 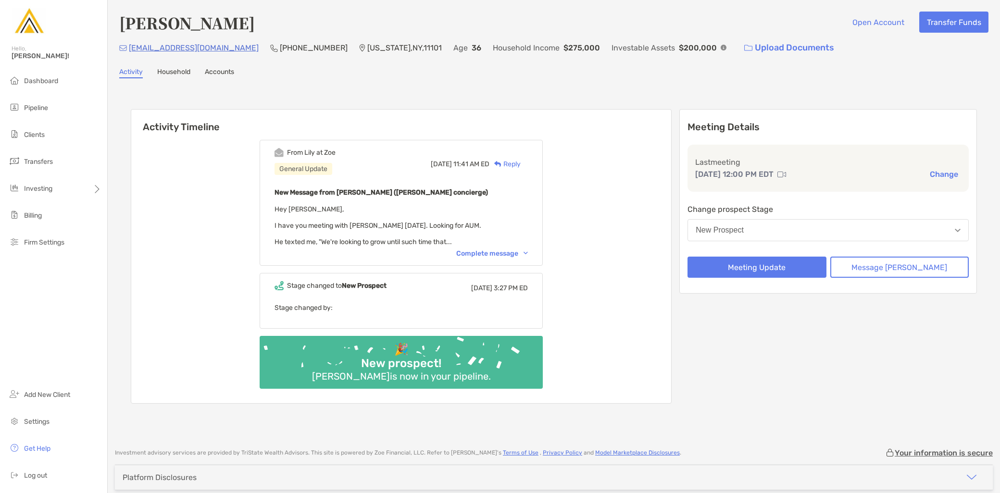 I want to click on p: Household Income, so click(x=526, y=48).